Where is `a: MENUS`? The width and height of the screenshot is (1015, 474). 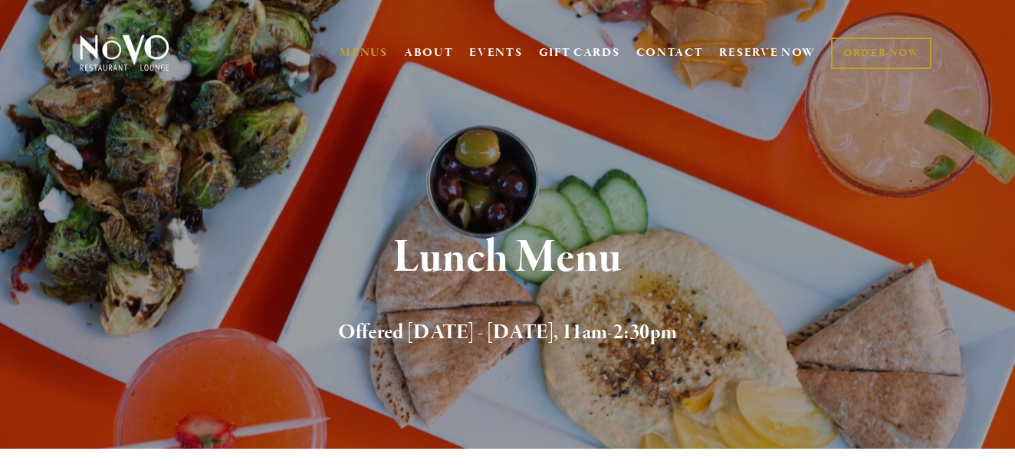
a: MENUS is located at coordinates (363, 53).